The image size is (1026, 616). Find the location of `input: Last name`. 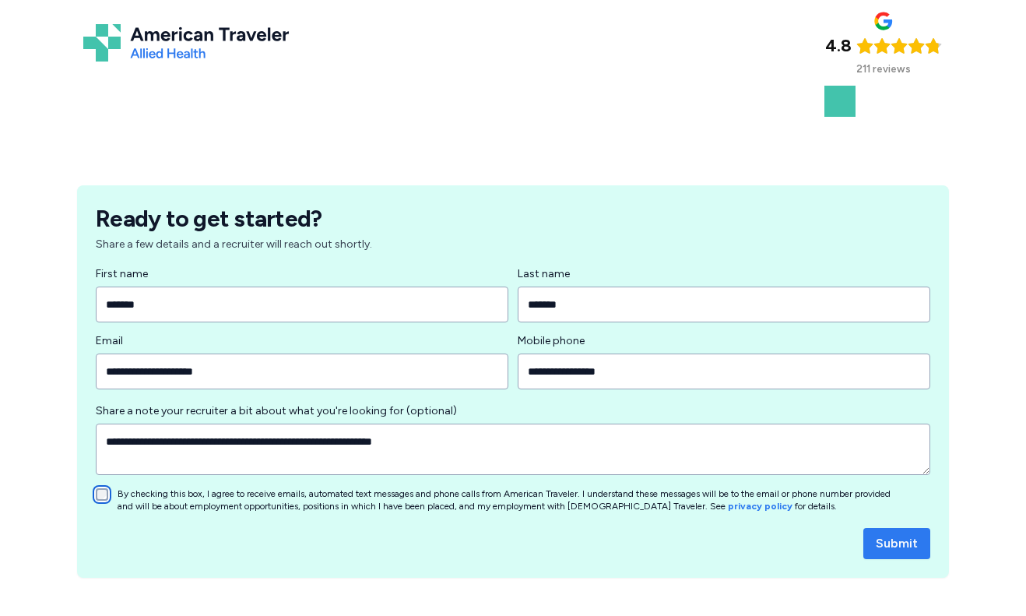

input: Last name is located at coordinates (724, 304).